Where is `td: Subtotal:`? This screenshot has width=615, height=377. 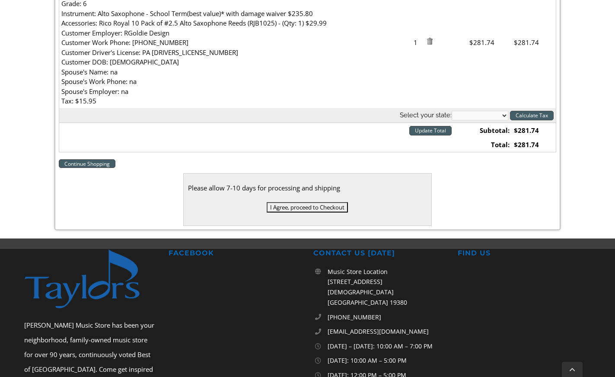 td: Subtotal: is located at coordinates (489, 130).